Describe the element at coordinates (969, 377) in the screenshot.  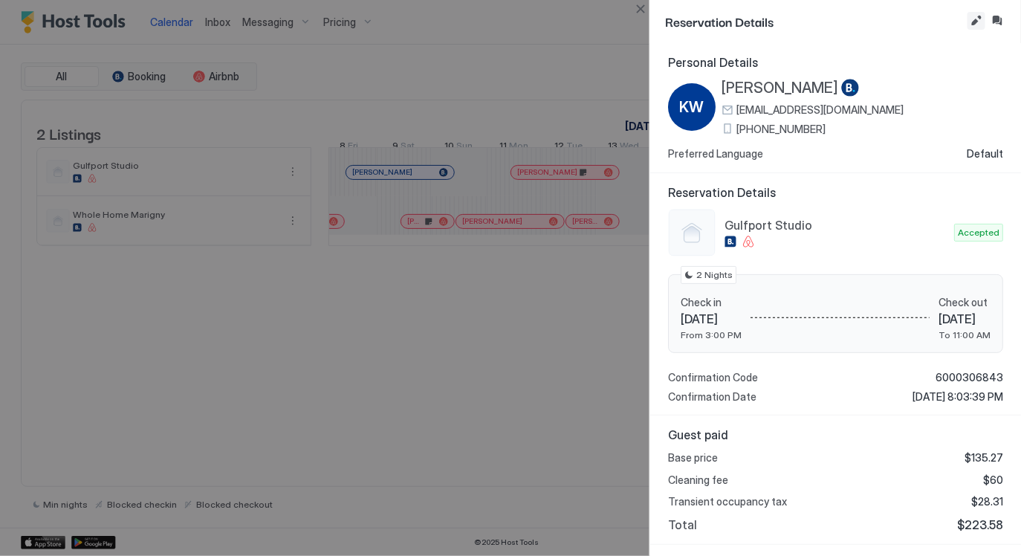
I see `span: 6000306843` at that location.